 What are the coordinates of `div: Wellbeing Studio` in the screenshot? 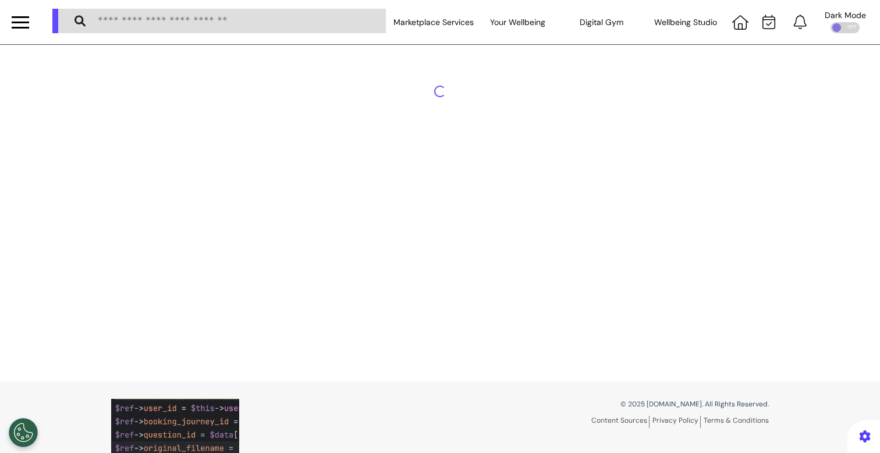 It's located at (686, 22).